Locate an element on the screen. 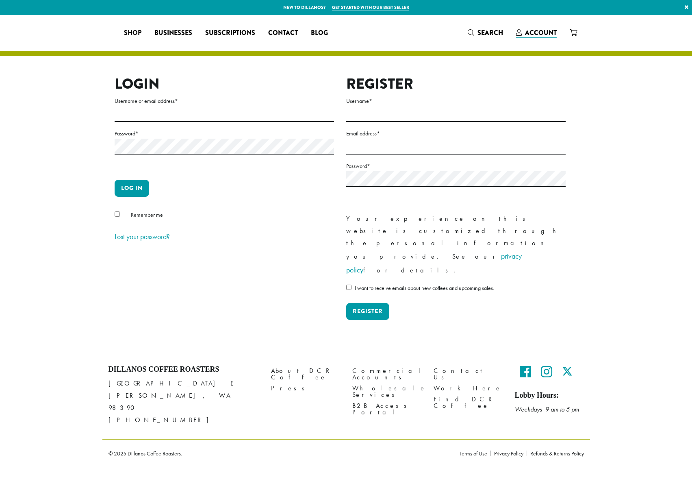 Image resolution: width=692 pixels, height=490 pixels. span: Contact is located at coordinates (283, 33).